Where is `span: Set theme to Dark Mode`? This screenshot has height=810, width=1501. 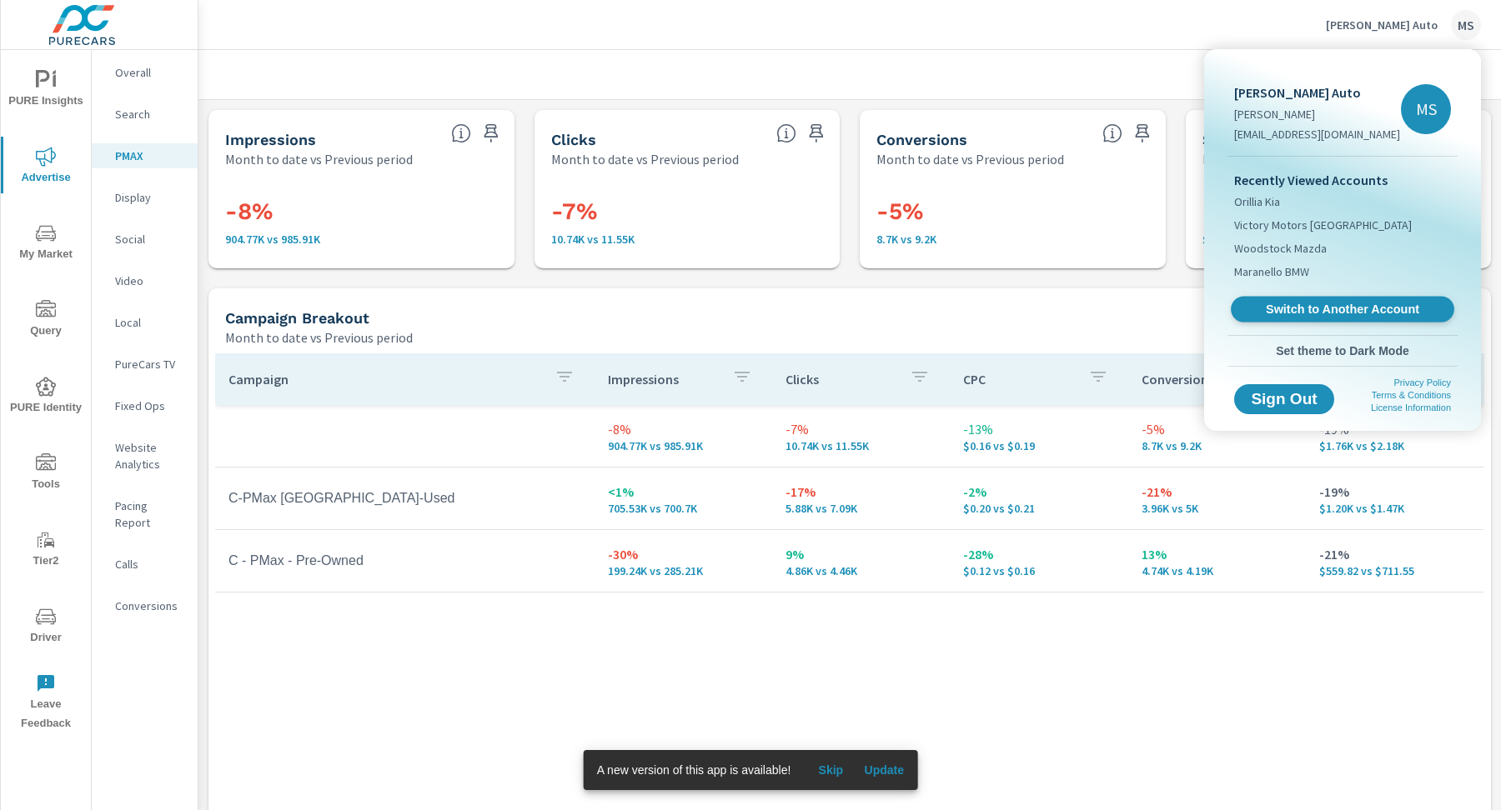
span: Set theme to Dark Mode is located at coordinates (1342, 351).